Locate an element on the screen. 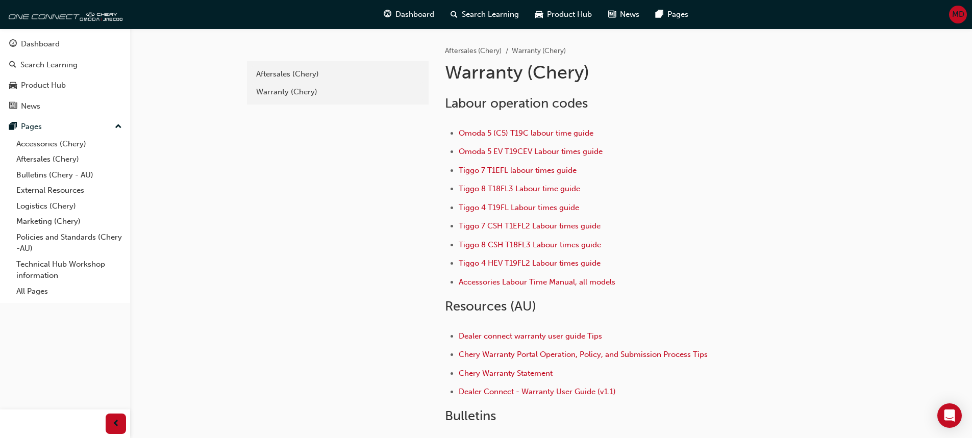  a: Tiggo 4 T19FL Labour times guide is located at coordinates (519, 208).